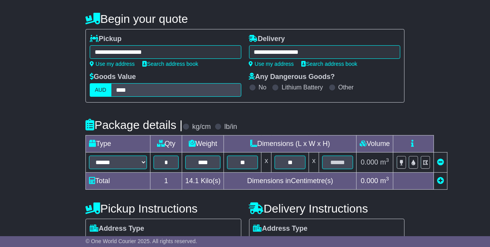 The image size is (490, 247). Describe the element at coordinates (292, 77) in the screenshot. I see `label: Any Dangerous Goods?` at that location.